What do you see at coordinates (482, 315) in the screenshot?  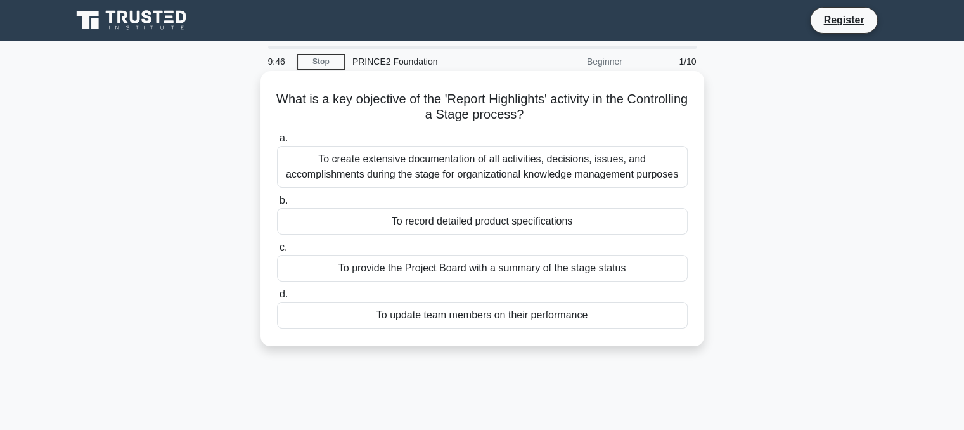 I see `div: To update team members on their performance` at bounding box center [482, 315].